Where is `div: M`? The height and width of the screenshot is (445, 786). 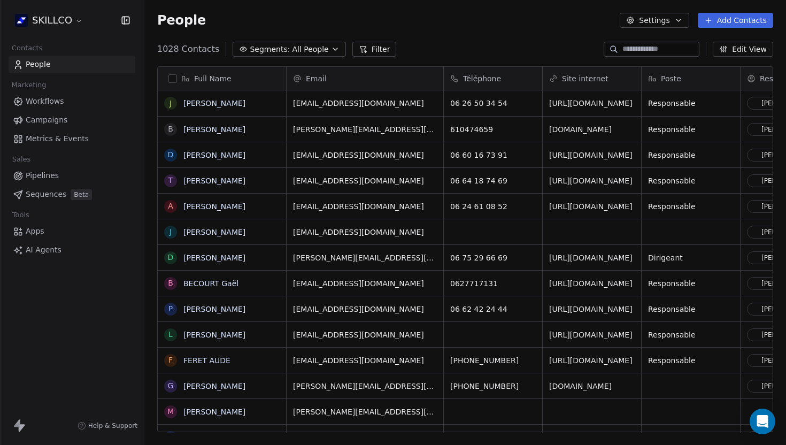
div: M is located at coordinates (170, 411).